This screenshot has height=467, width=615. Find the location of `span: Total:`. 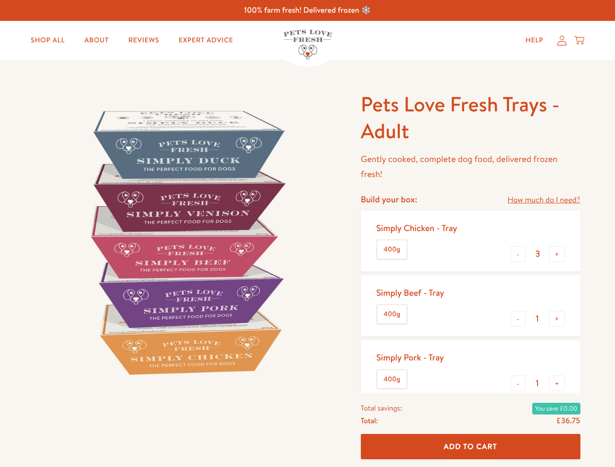

span: Total: is located at coordinates (369, 421).